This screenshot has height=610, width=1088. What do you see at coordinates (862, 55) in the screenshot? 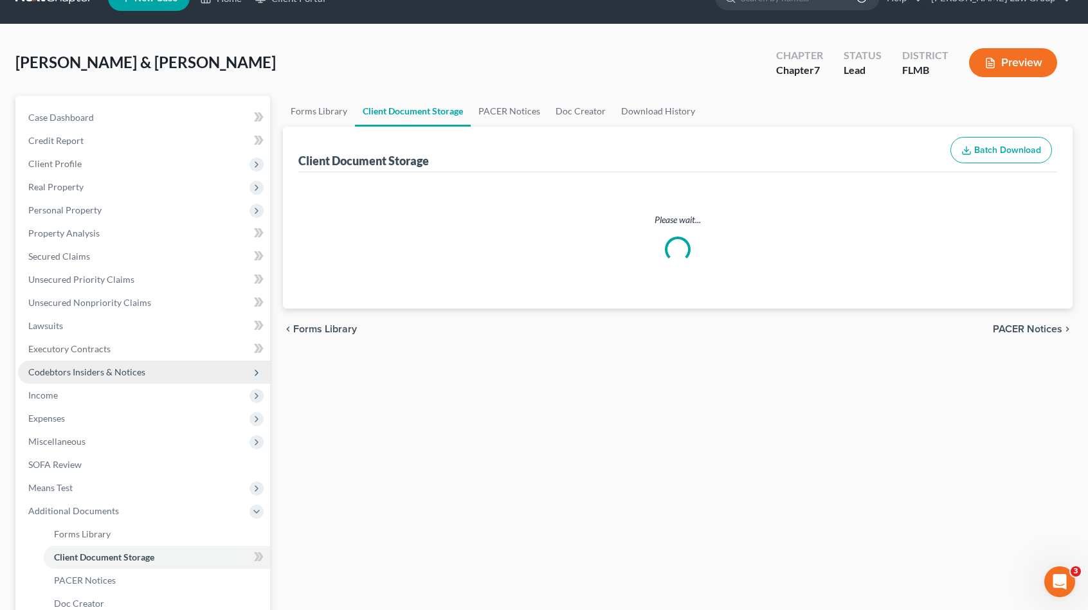
I see `div: Status` at bounding box center [862, 55].